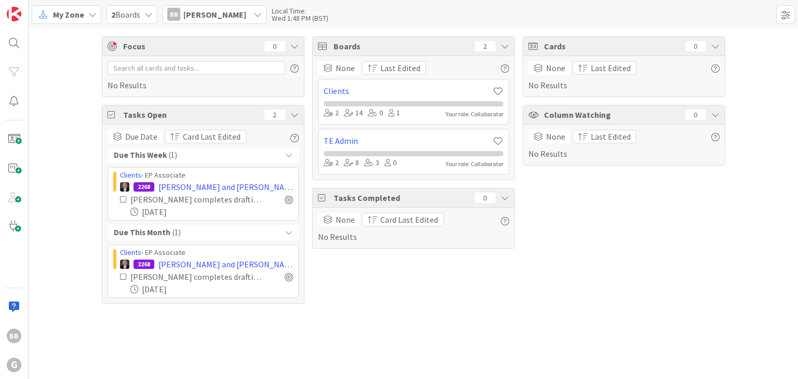  I want to click on input: Search all cards and tasks..., so click(196, 68).